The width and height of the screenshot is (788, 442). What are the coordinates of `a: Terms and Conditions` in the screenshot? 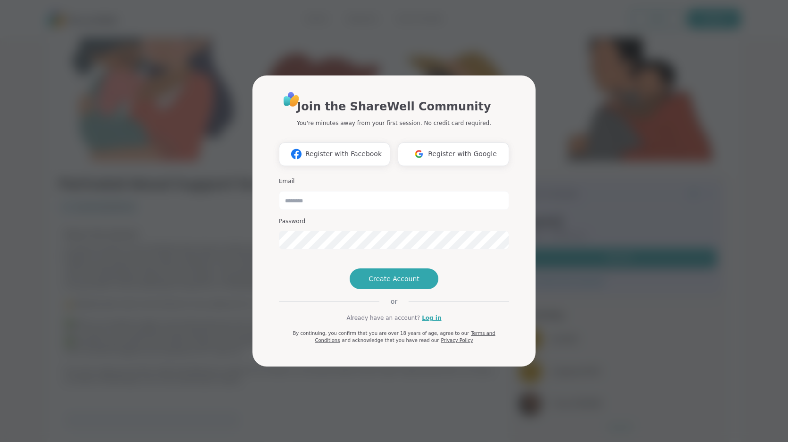 It's located at (405, 337).